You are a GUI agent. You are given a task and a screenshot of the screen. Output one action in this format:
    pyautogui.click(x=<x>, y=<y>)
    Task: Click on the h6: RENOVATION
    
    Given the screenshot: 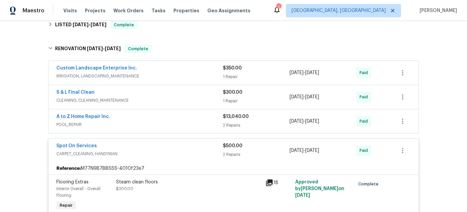 What is the action you would take?
    pyautogui.click(x=88, y=49)
    